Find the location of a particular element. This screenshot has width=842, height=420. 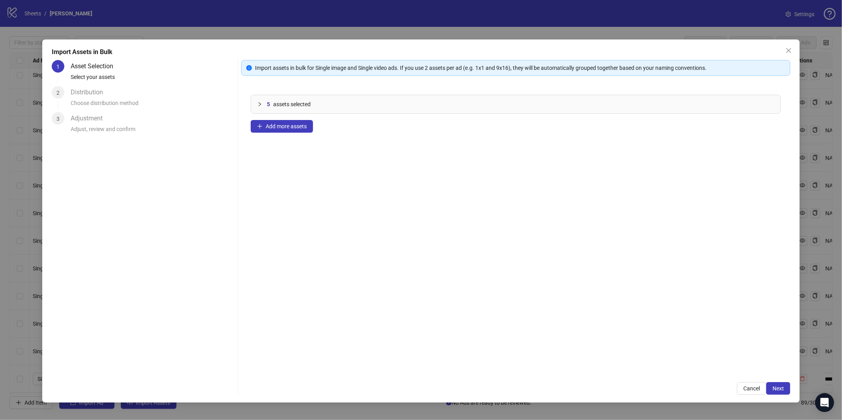

span: Cancel is located at coordinates (751, 388).